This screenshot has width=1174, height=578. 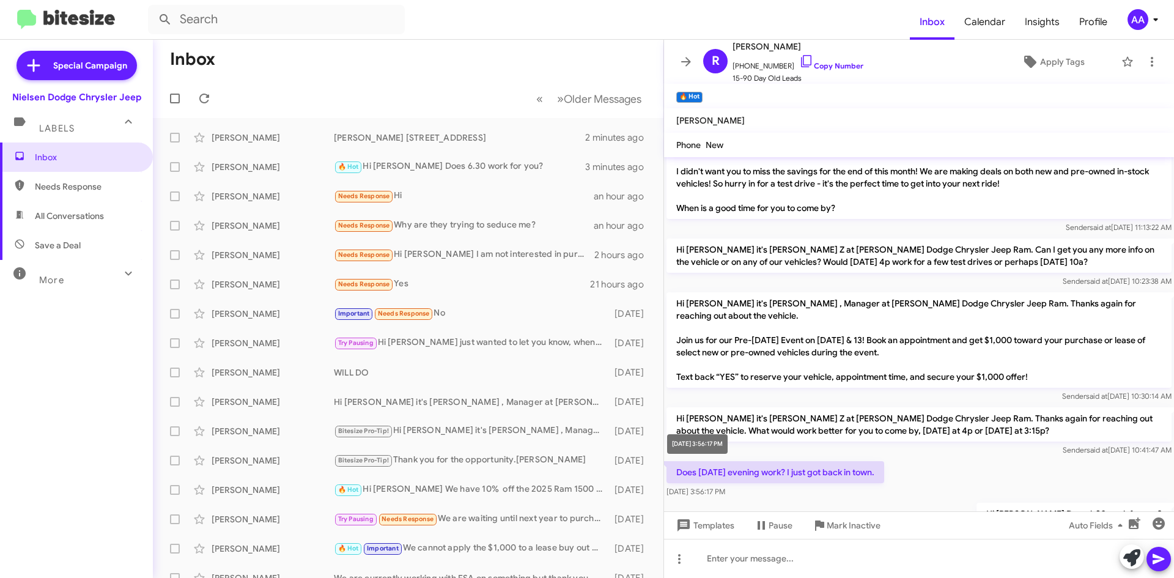 I want to click on div: 3 minutes ago, so click(x=619, y=167).